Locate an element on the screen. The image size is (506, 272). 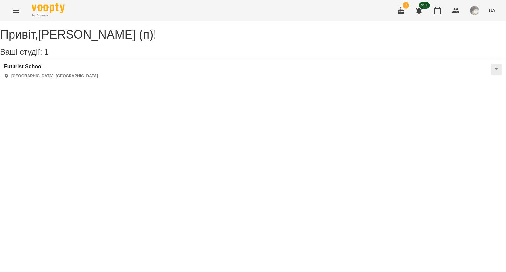
a: Futurist School is located at coordinates (51, 67).